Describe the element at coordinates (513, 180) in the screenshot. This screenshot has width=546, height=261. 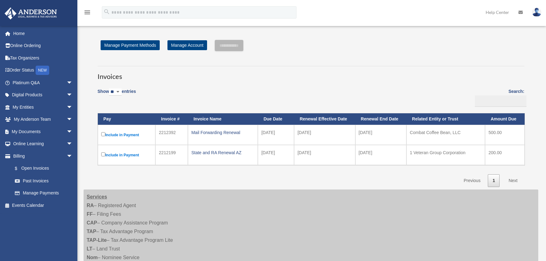
I see `a: Next` at that location.